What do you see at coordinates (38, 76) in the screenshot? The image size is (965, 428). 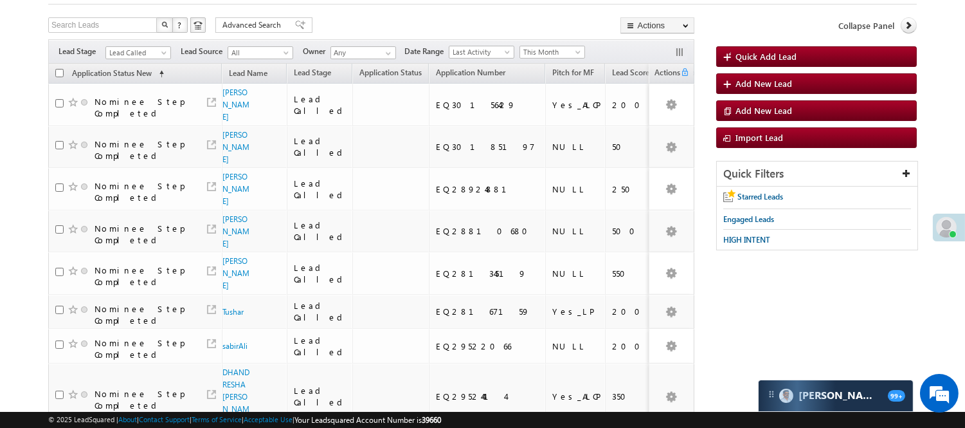 I see `img: d_60004797649_company_0_60004797649` at bounding box center [38, 76].